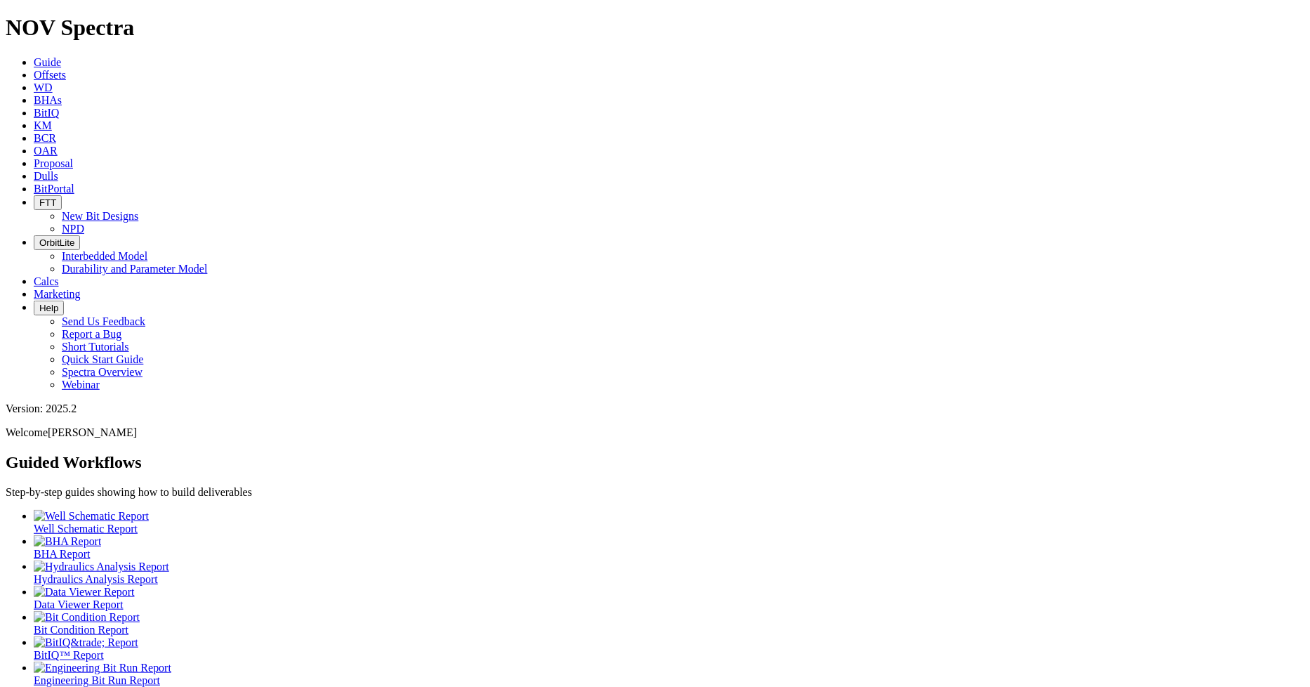  I want to click on a: Send Us Feedback, so click(103, 321).